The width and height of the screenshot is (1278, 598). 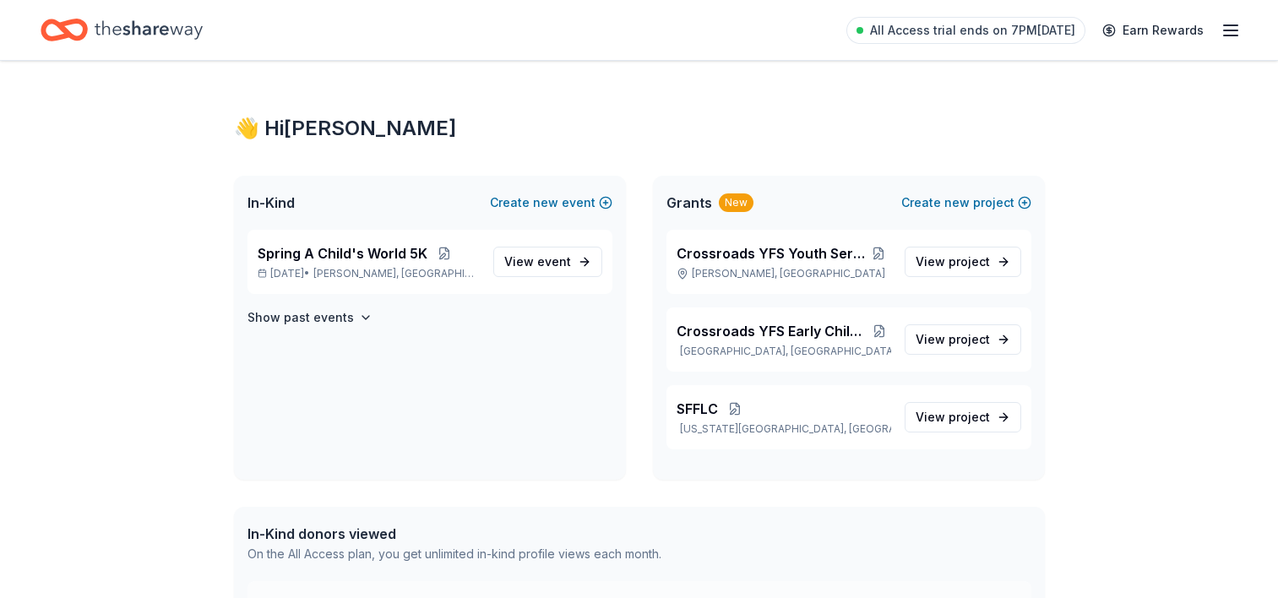 What do you see at coordinates (772, 331) in the screenshot?
I see `span: Crossroads YFS Early Childhood Program` at bounding box center [772, 331].